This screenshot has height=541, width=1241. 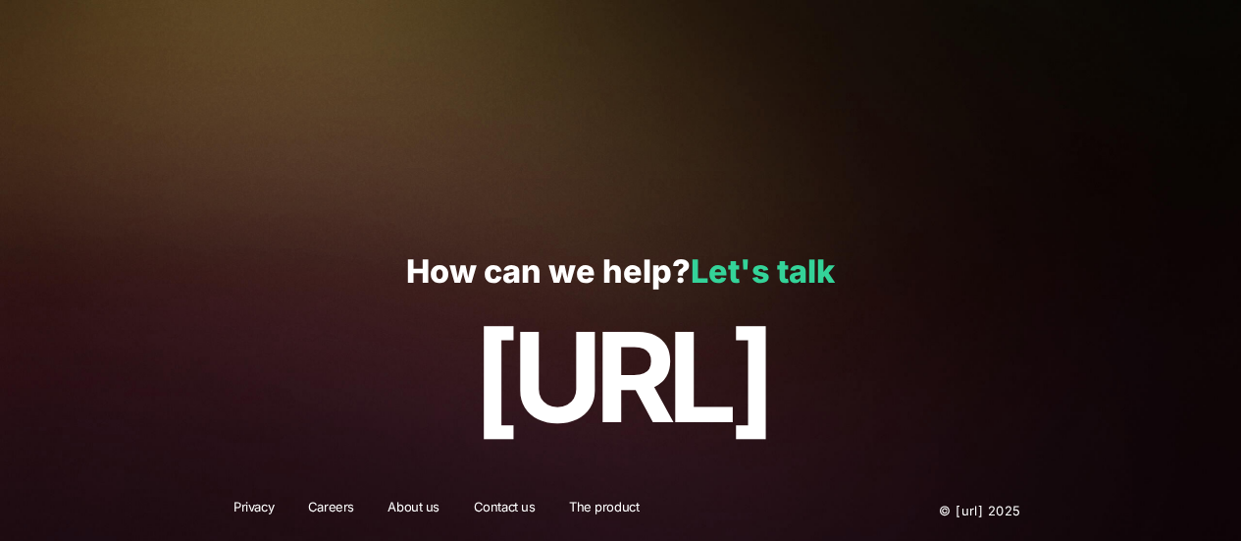 I want to click on a: About us, so click(x=413, y=510).